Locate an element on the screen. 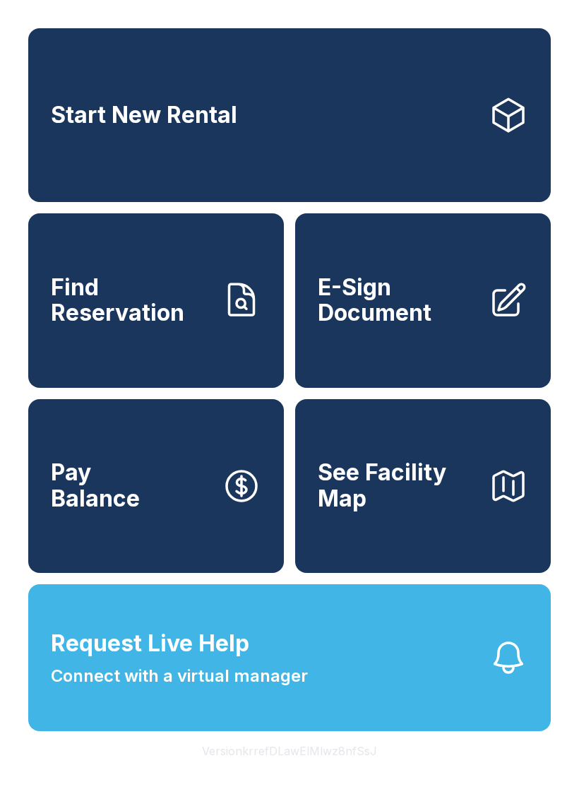  button: PayBalance is located at coordinates (156, 486).